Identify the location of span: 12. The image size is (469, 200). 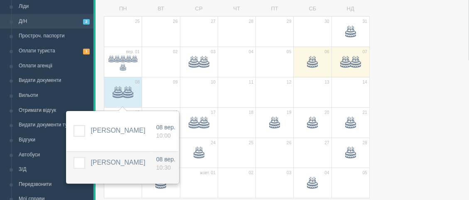
(289, 82).